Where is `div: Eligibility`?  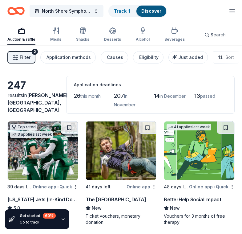 div: Eligibility is located at coordinates (149, 57).